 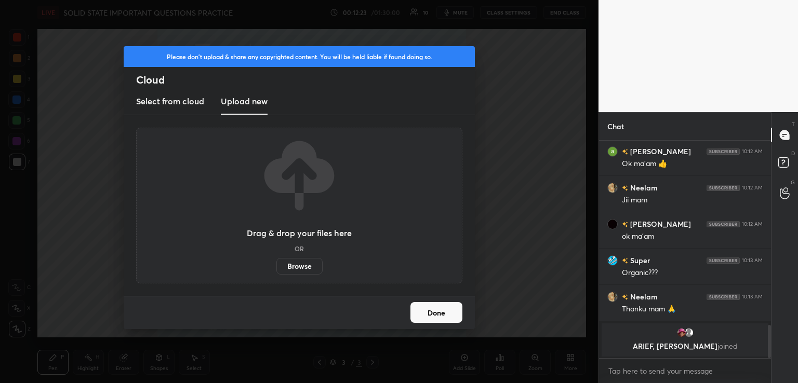 What do you see at coordinates (436, 313) in the screenshot?
I see `button: Done` at bounding box center [436, 313].